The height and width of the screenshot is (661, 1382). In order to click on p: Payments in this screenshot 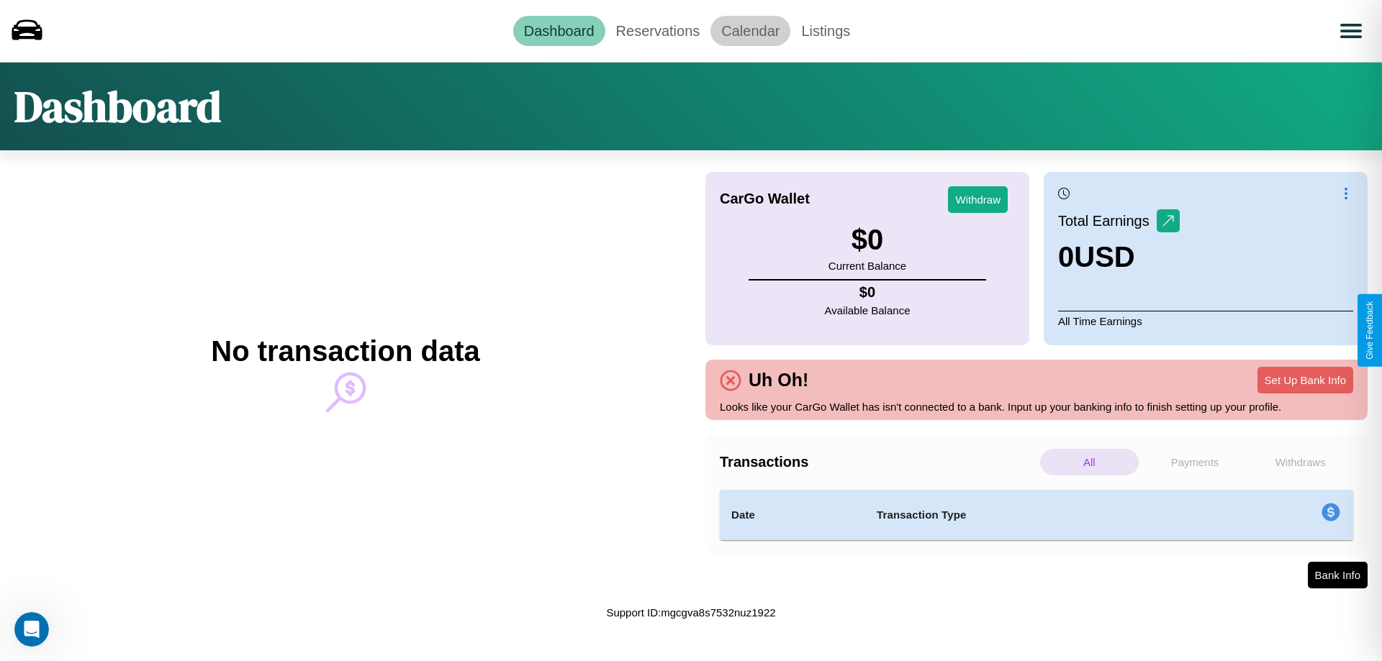, I will do `click(1195, 462)`.